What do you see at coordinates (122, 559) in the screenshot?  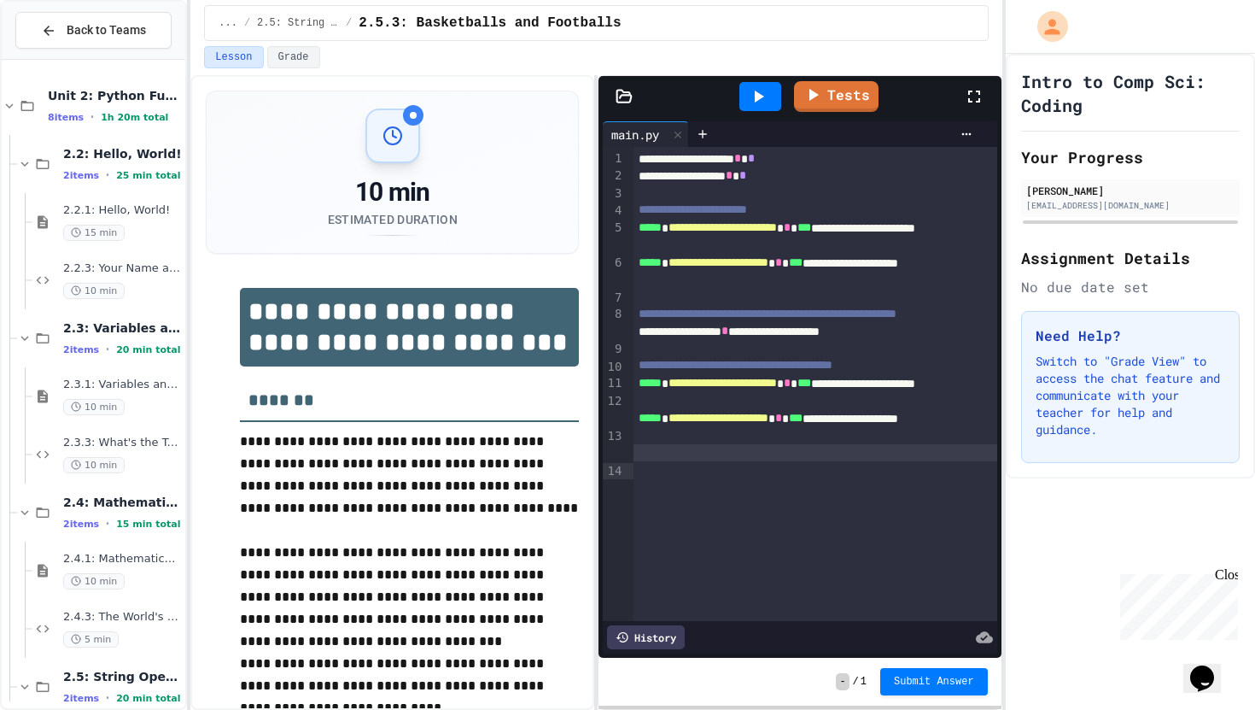 I see `span: 2.4.1: Mathematical Operators` at bounding box center [122, 559].